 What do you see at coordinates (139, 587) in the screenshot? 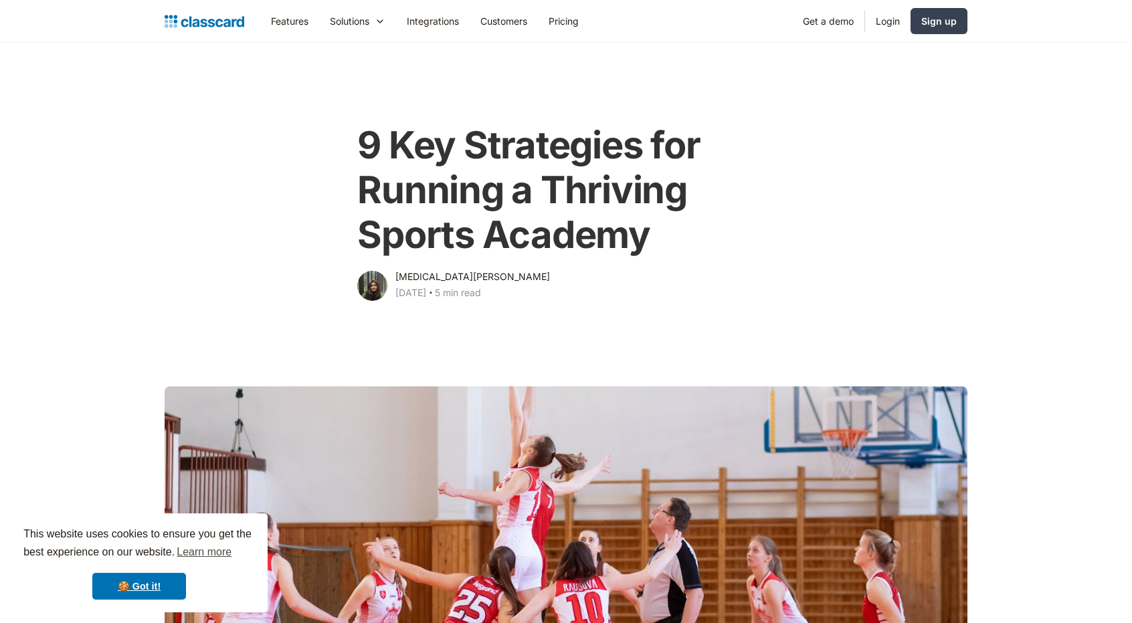
I see `a: dismiss cookie message` at bounding box center [139, 587].